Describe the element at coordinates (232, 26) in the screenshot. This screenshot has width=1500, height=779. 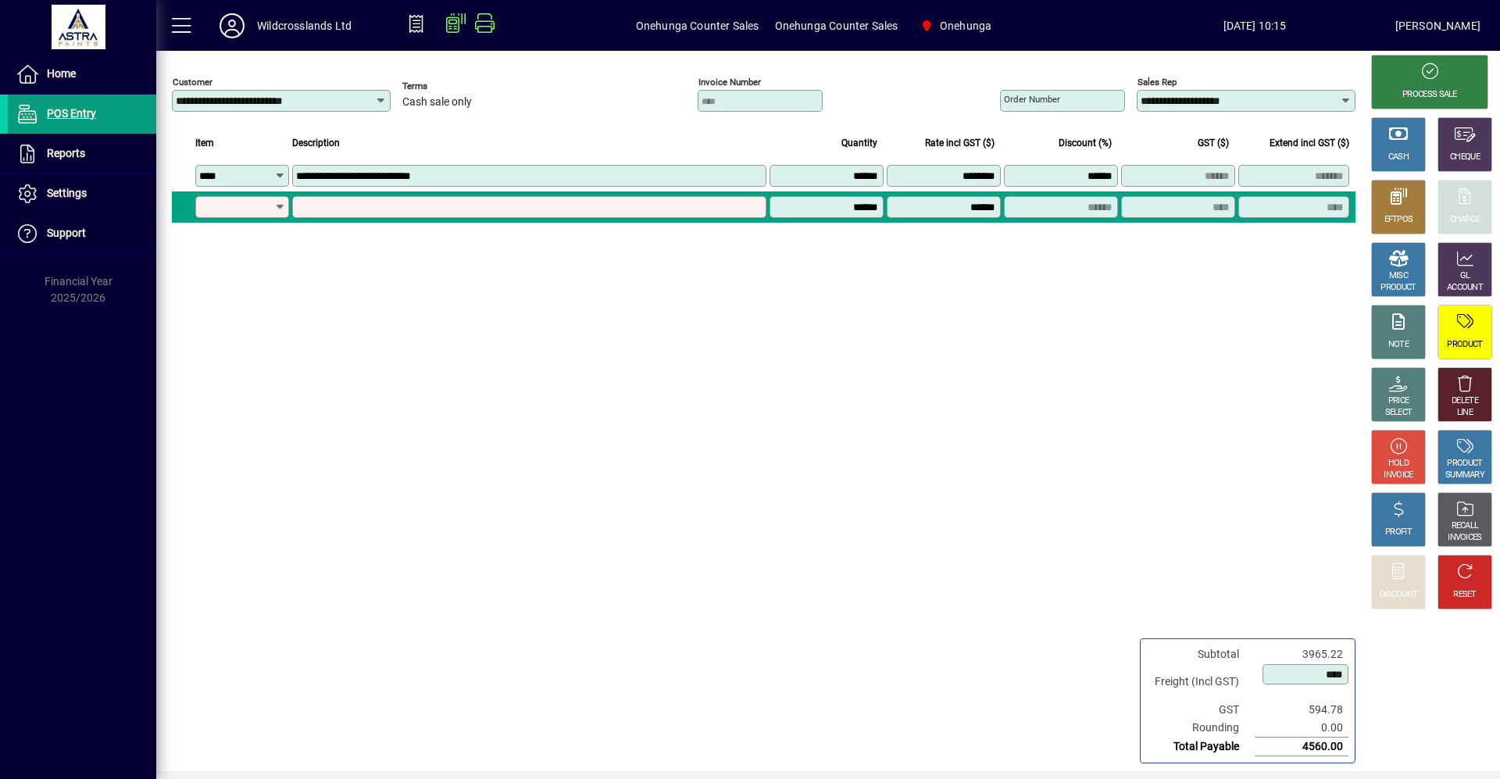
I see `button: Profile` at that location.